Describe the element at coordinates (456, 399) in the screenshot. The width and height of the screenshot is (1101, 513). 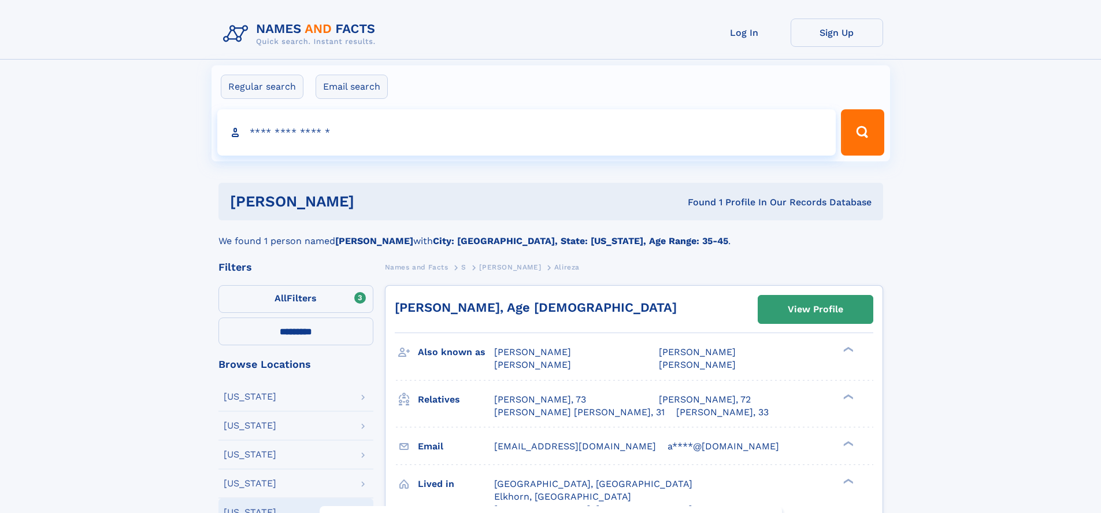
I see `h3: Relatives` at that location.